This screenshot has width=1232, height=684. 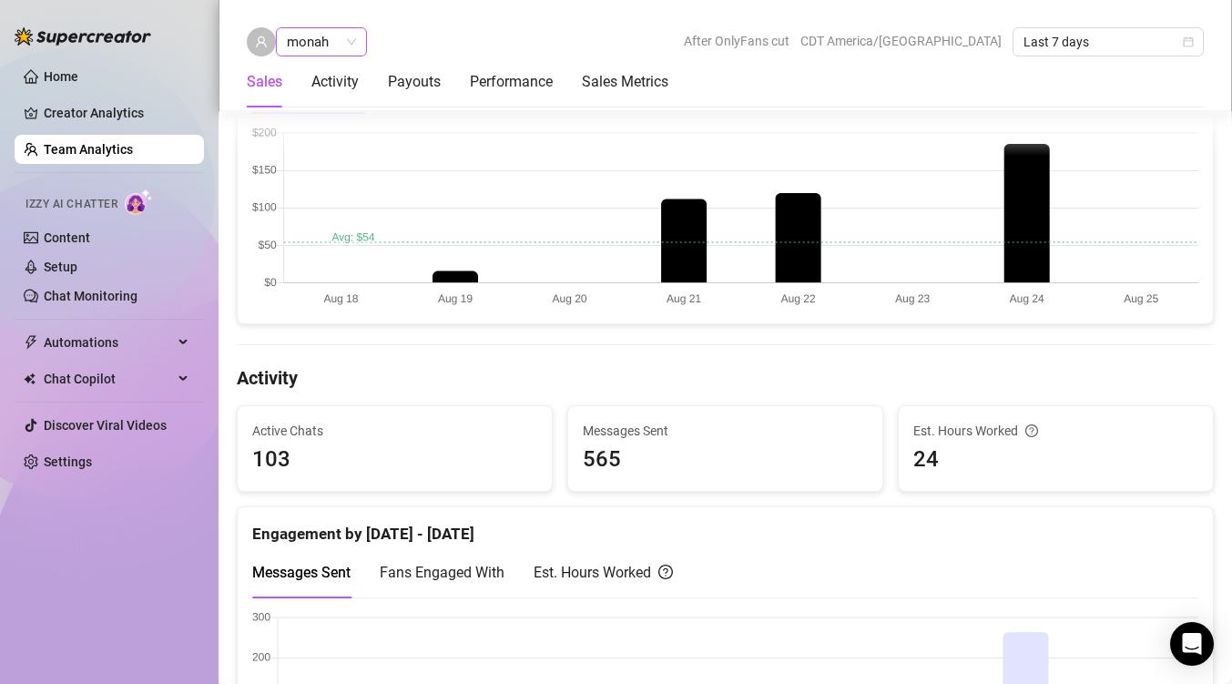 What do you see at coordinates (1192, 644) in the screenshot?
I see `div: Open Intercom Messenger` at bounding box center [1192, 644].